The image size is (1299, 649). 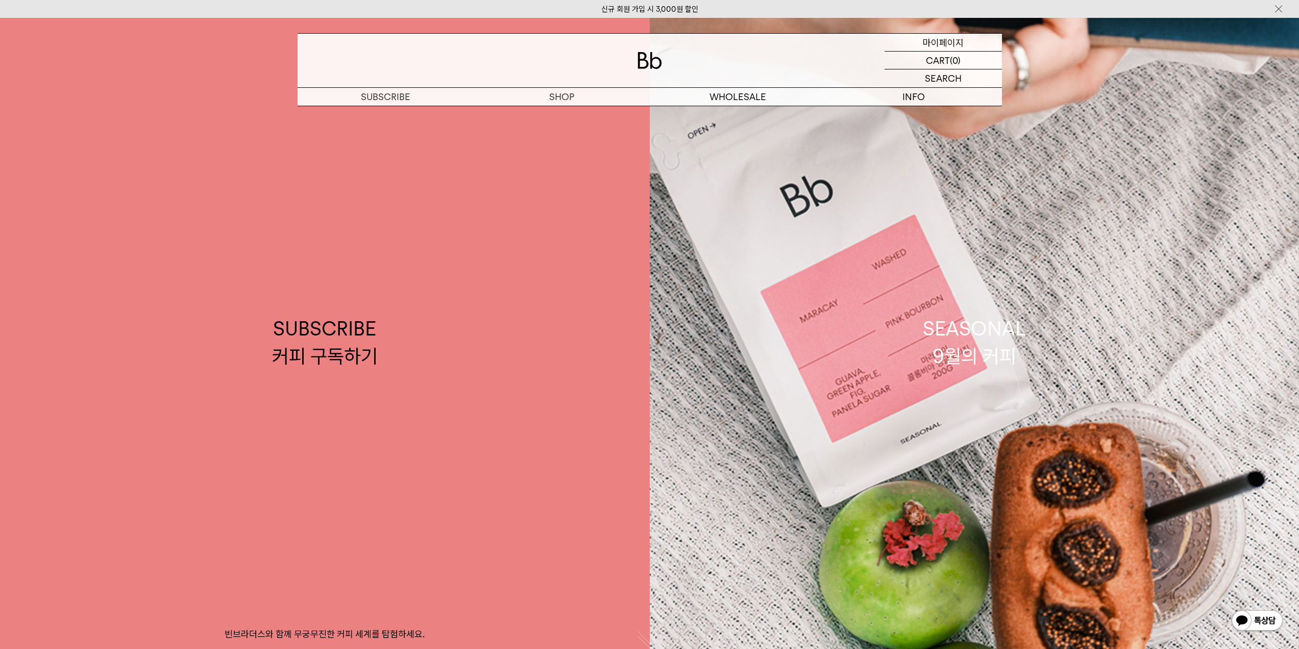 What do you see at coordinates (937, 60) in the screenshot?
I see `p: CART` at bounding box center [937, 60].